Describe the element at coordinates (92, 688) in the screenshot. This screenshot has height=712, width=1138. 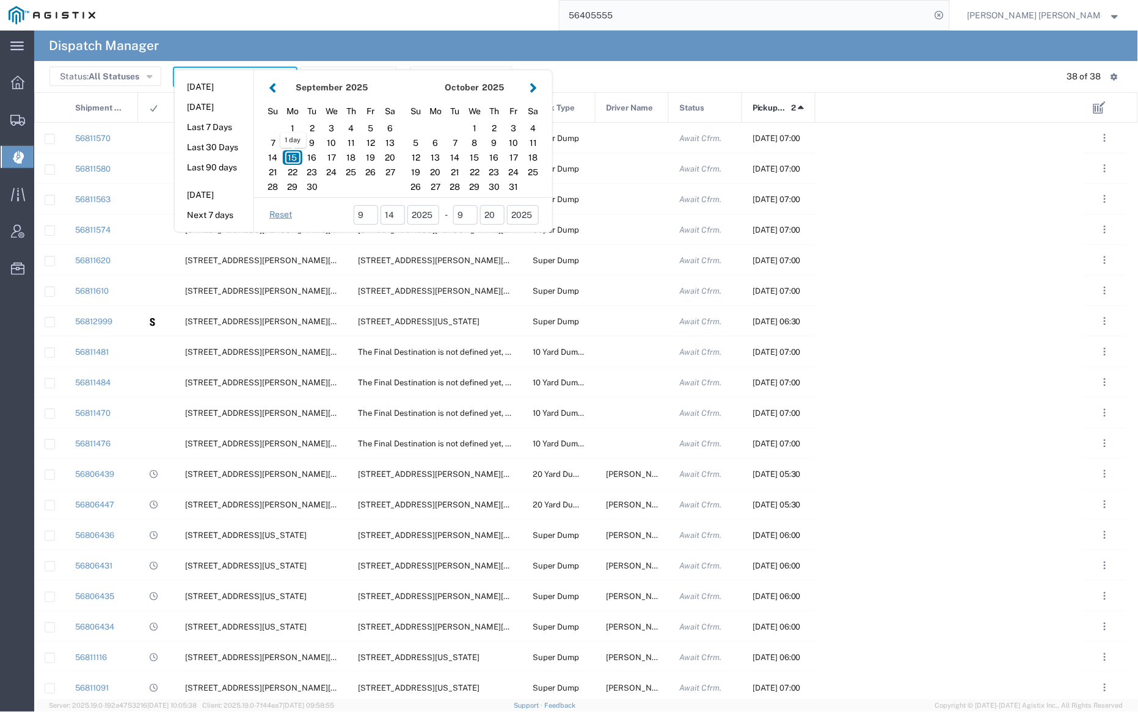
I see `a: 56811091` at that location.